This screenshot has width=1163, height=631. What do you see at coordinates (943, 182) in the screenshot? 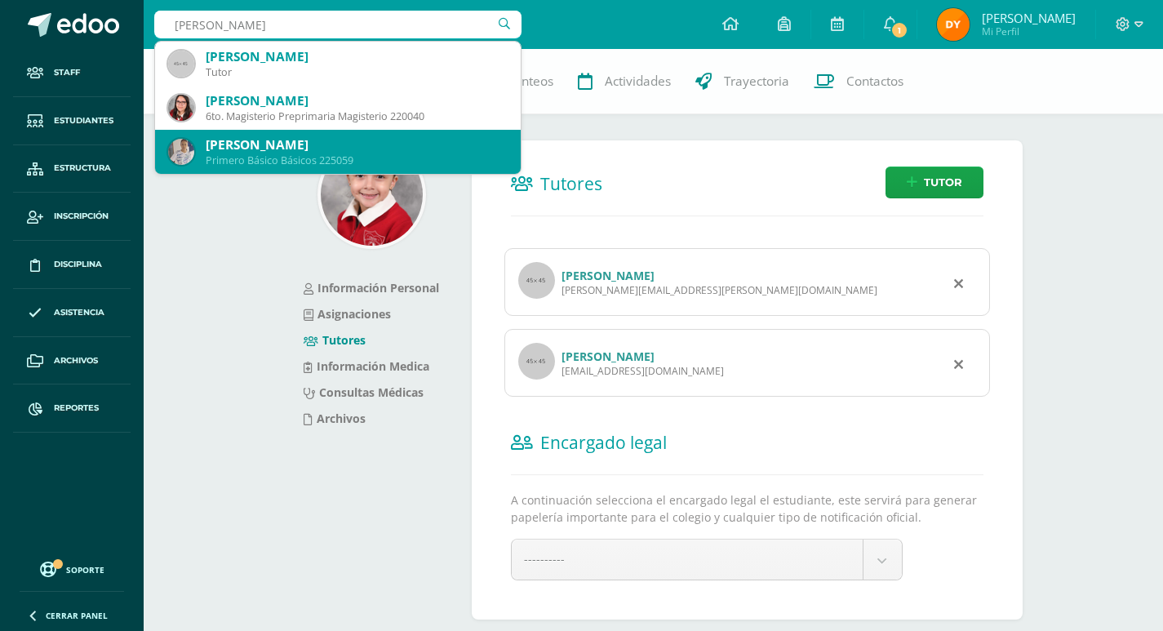
I see `span: Tutor` at bounding box center [943, 182].